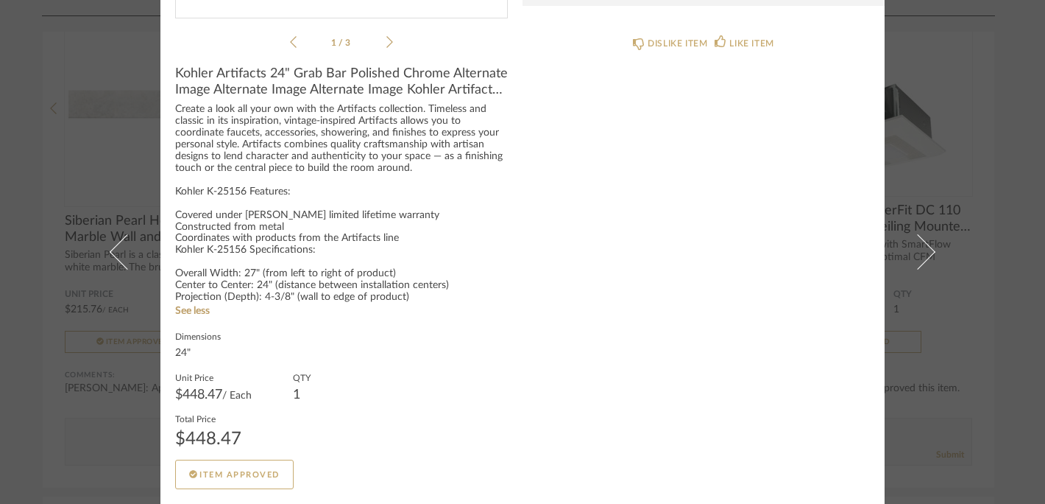  What do you see at coordinates (239, 474) in the screenshot?
I see `span: Item Approved` at bounding box center [239, 474].